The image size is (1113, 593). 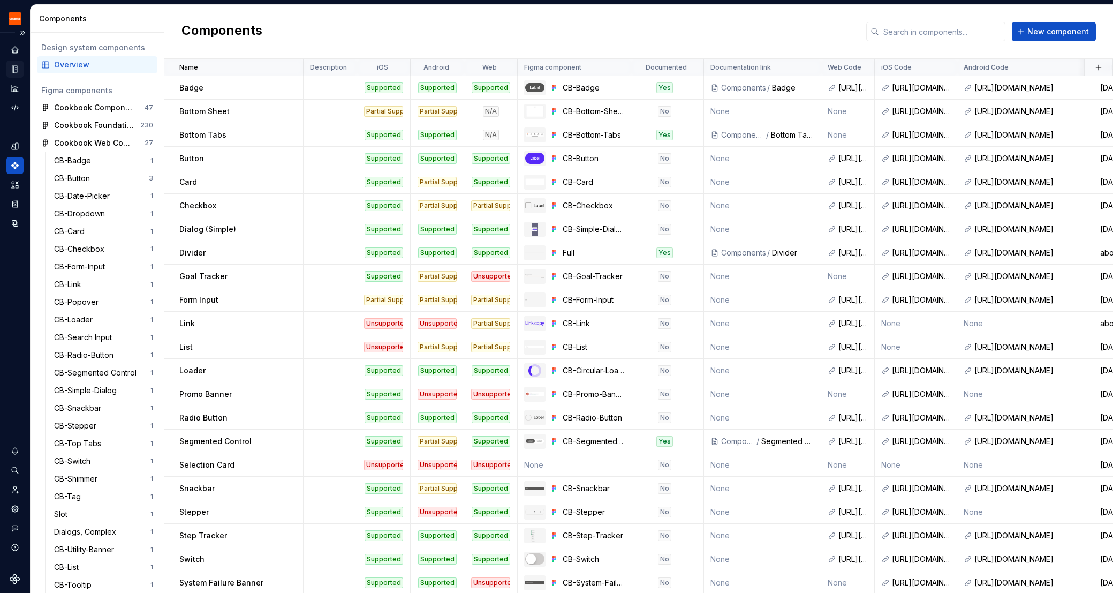 What do you see at coordinates (149, 108) in the screenshot?
I see `div: 47` at bounding box center [149, 108].